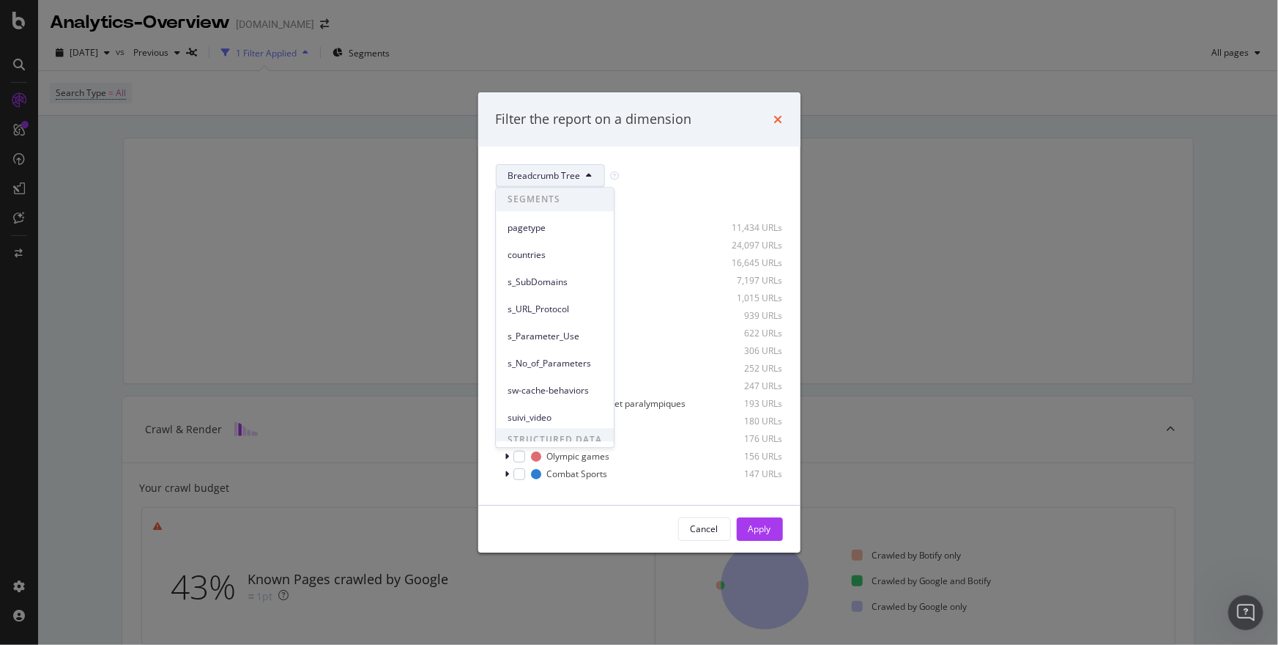 This screenshot has width=1278, height=645. What do you see at coordinates (555, 282) in the screenshot?
I see `span: s_SubDomains` at bounding box center [555, 282].